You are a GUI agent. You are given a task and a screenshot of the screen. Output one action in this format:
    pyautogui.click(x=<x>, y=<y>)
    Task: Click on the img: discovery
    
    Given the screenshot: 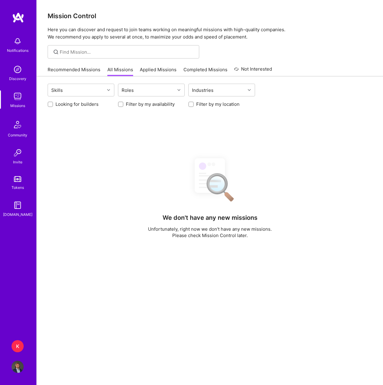 What is the action you would take?
    pyautogui.click(x=18, y=69)
    